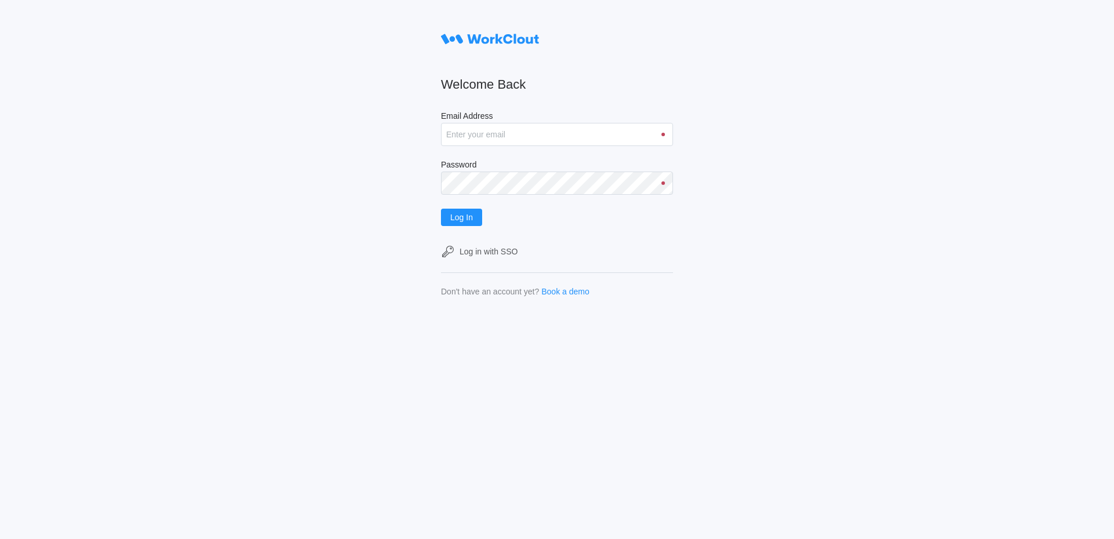  I want to click on label: Email Address, so click(557, 117).